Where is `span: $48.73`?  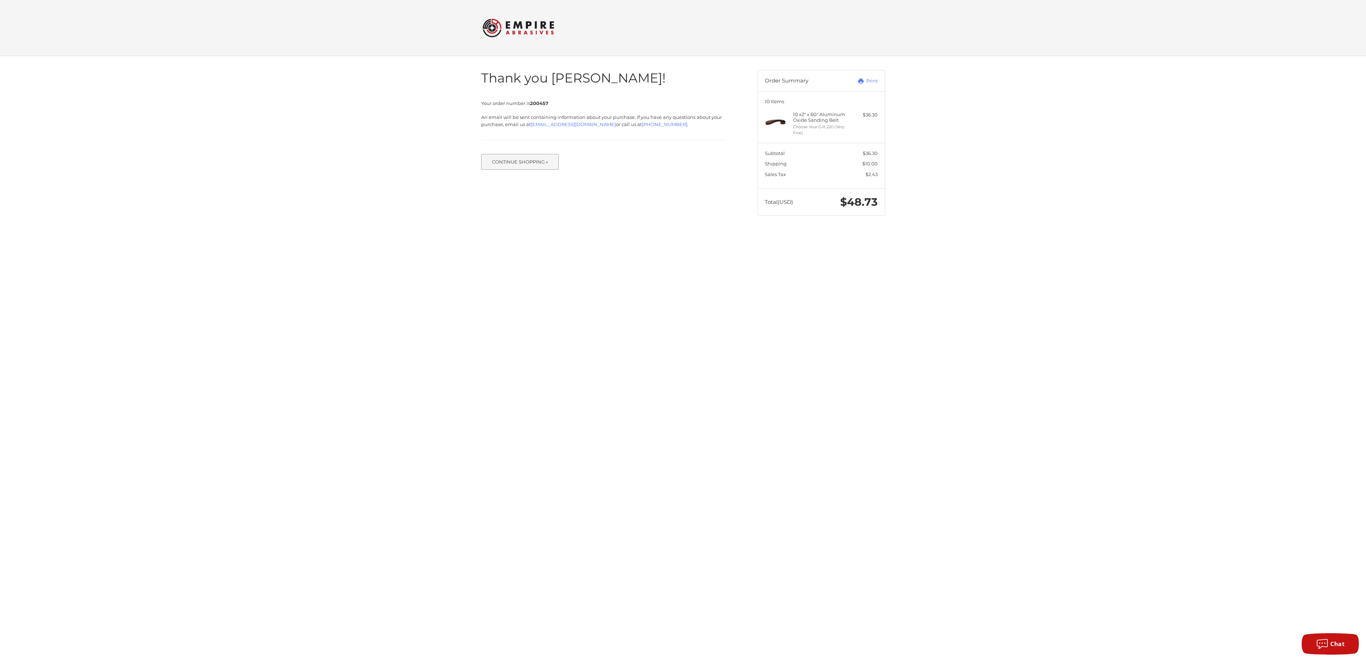 span: $48.73 is located at coordinates (859, 202).